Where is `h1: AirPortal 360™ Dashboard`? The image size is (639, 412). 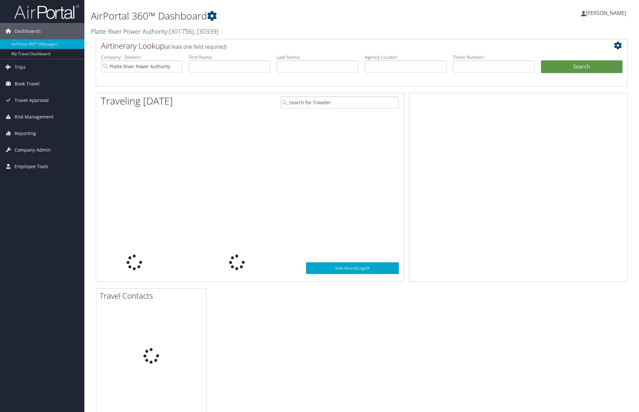
h1: AirPortal 360™ Dashboard is located at coordinates (271, 16).